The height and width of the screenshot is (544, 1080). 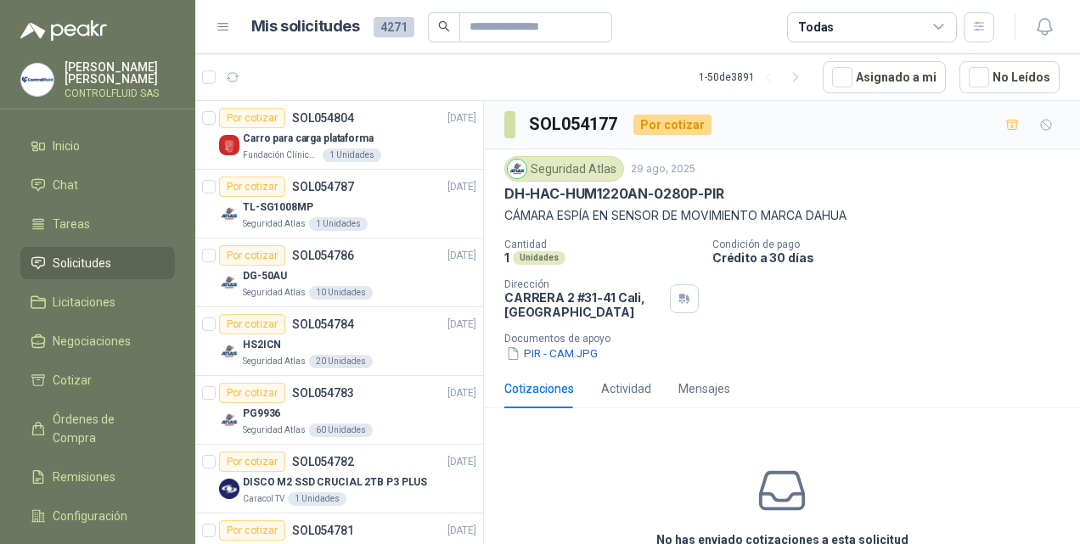 What do you see at coordinates (323, 531) in the screenshot?
I see `p: SOL054781` at bounding box center [323, 531].